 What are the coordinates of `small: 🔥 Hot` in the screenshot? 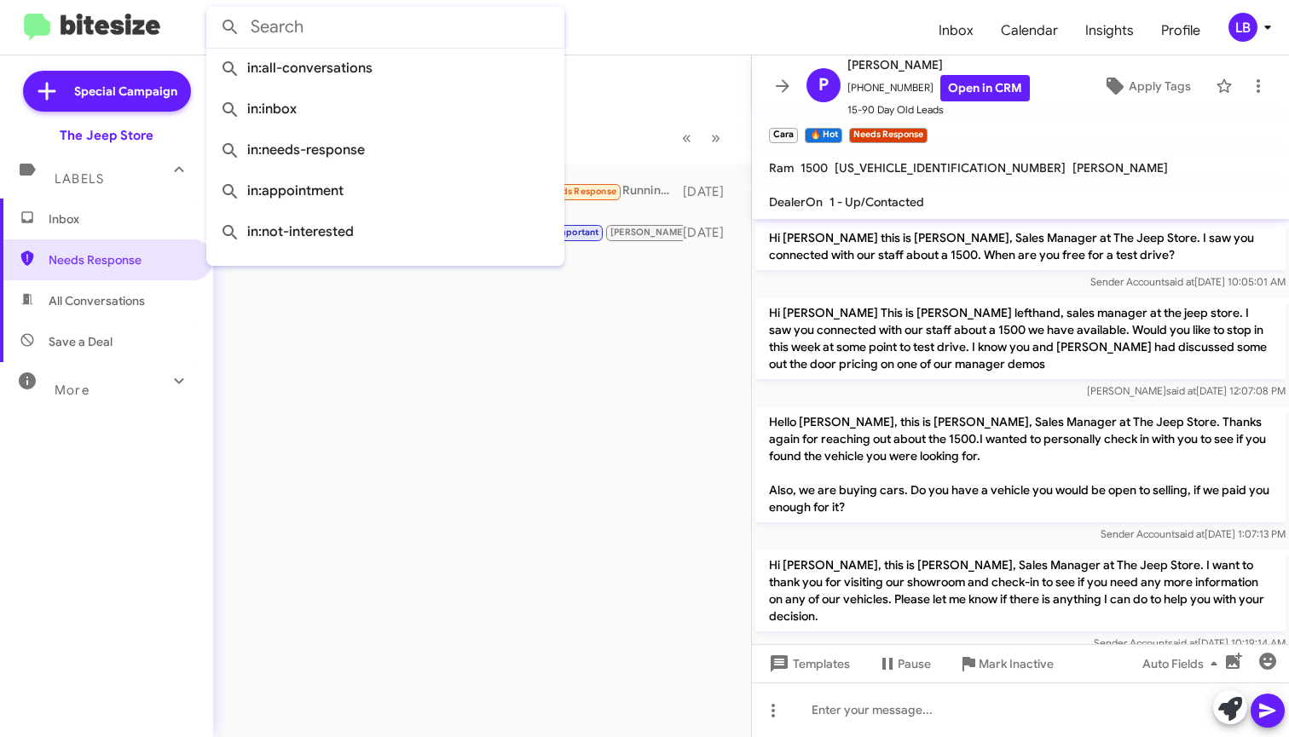 It's located at (823, 136).